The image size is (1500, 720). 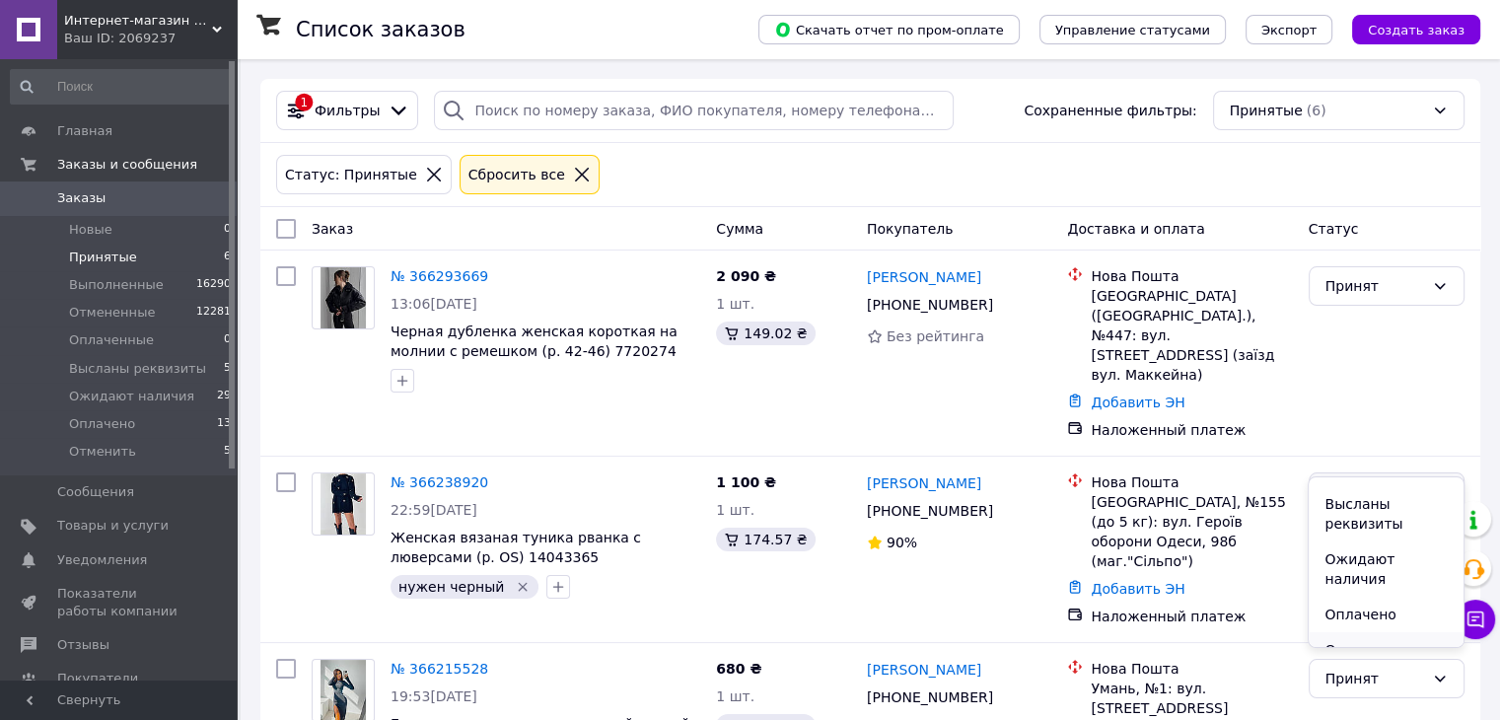 I want to click on input: Поиск, so click(x=121, y=87).